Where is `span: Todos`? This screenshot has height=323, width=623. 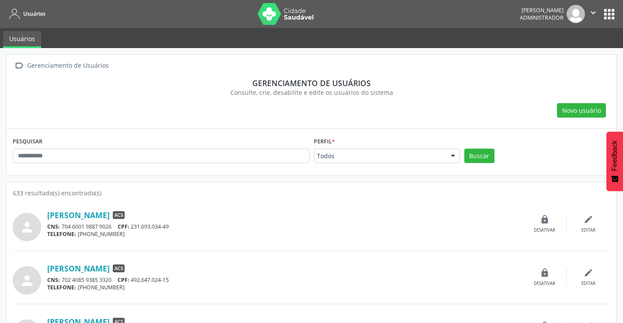
span: Todos is located at coordinates (380, 156).